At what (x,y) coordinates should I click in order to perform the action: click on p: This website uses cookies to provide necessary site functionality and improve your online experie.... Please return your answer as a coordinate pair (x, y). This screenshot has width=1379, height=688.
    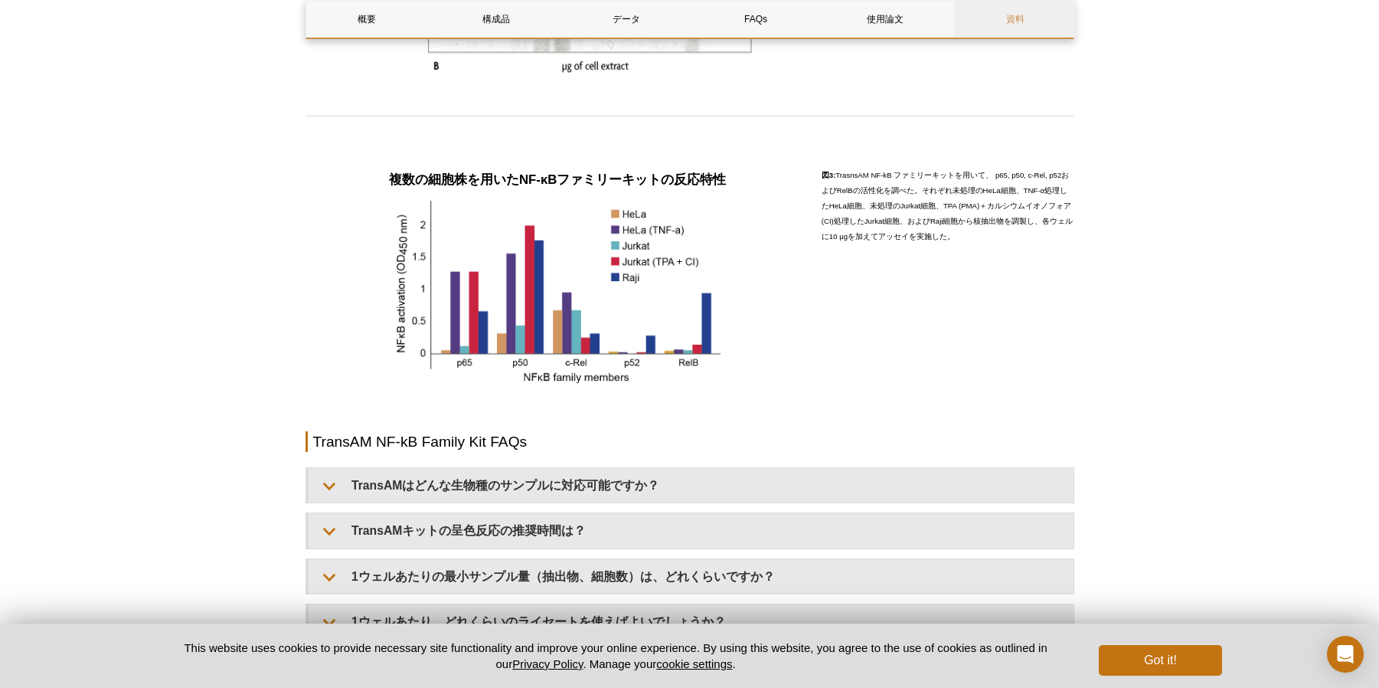
    Looking at the image, I should click on (616, 655).